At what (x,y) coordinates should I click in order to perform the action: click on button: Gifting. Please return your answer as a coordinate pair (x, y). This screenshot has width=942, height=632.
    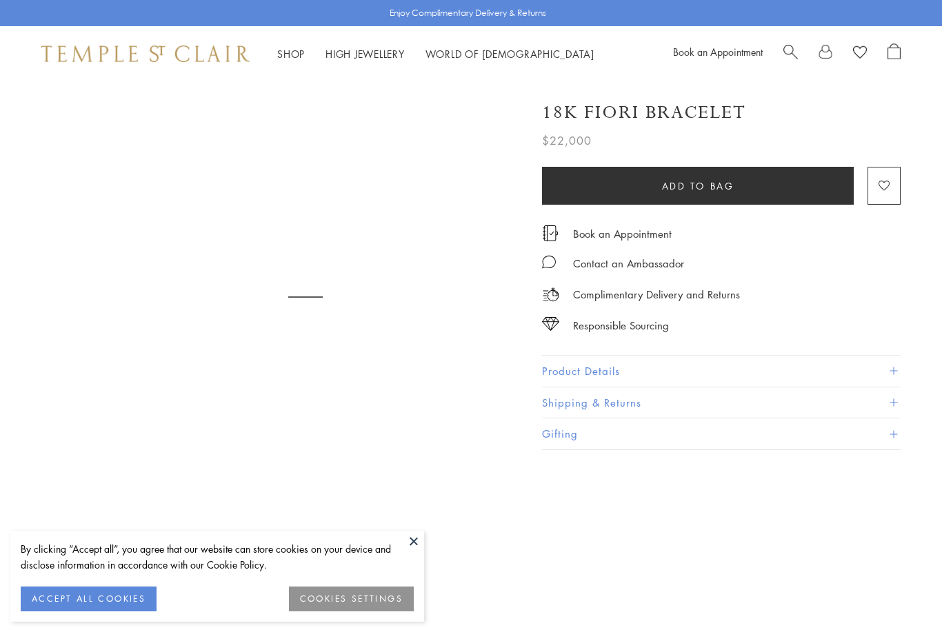
    Looking at the image, I should click on (721, 434).